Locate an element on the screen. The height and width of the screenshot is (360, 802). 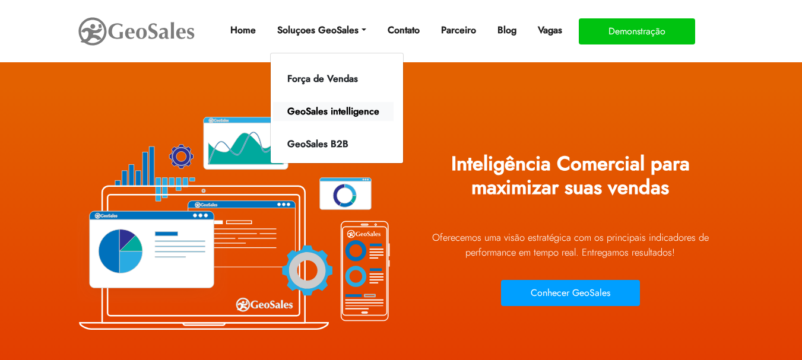
a: GeoSales B2B is located at coordinates (333, 144).